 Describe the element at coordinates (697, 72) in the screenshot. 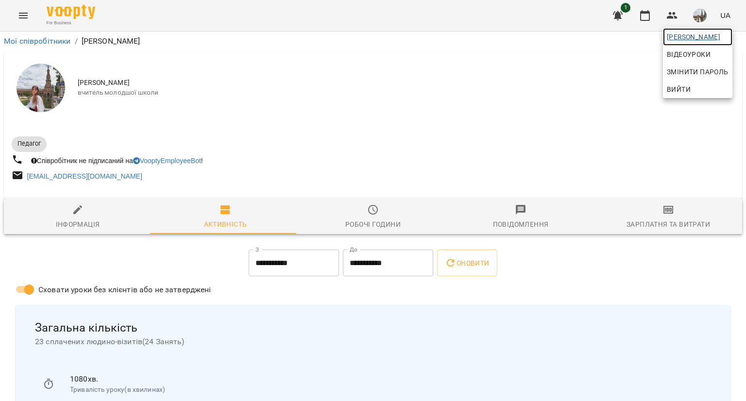

I see `span: Змінити пароль` at that location.